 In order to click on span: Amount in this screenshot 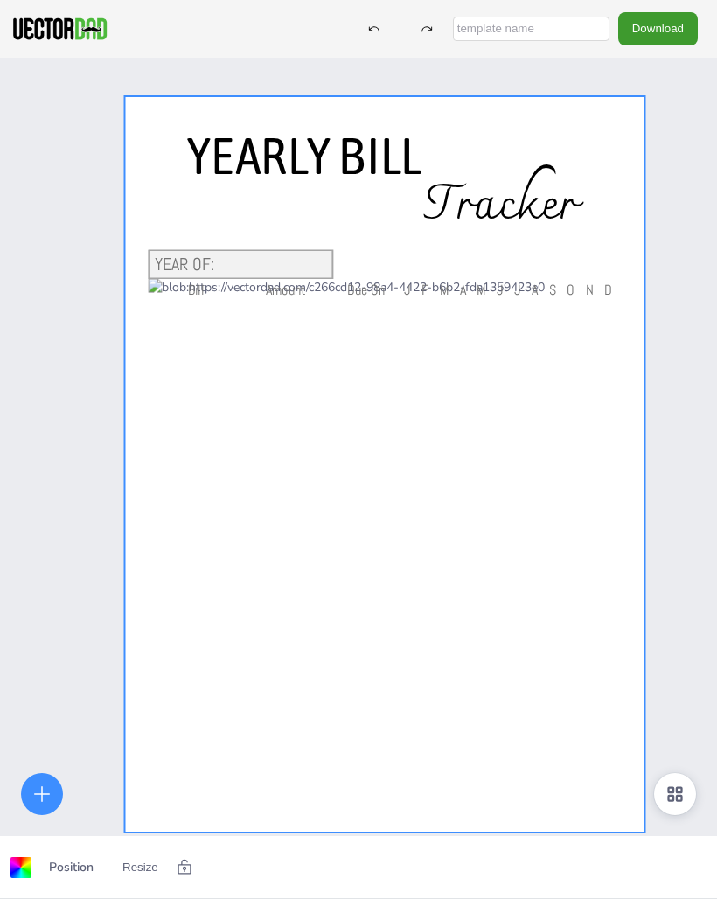, I will do `click(286, 290)`.